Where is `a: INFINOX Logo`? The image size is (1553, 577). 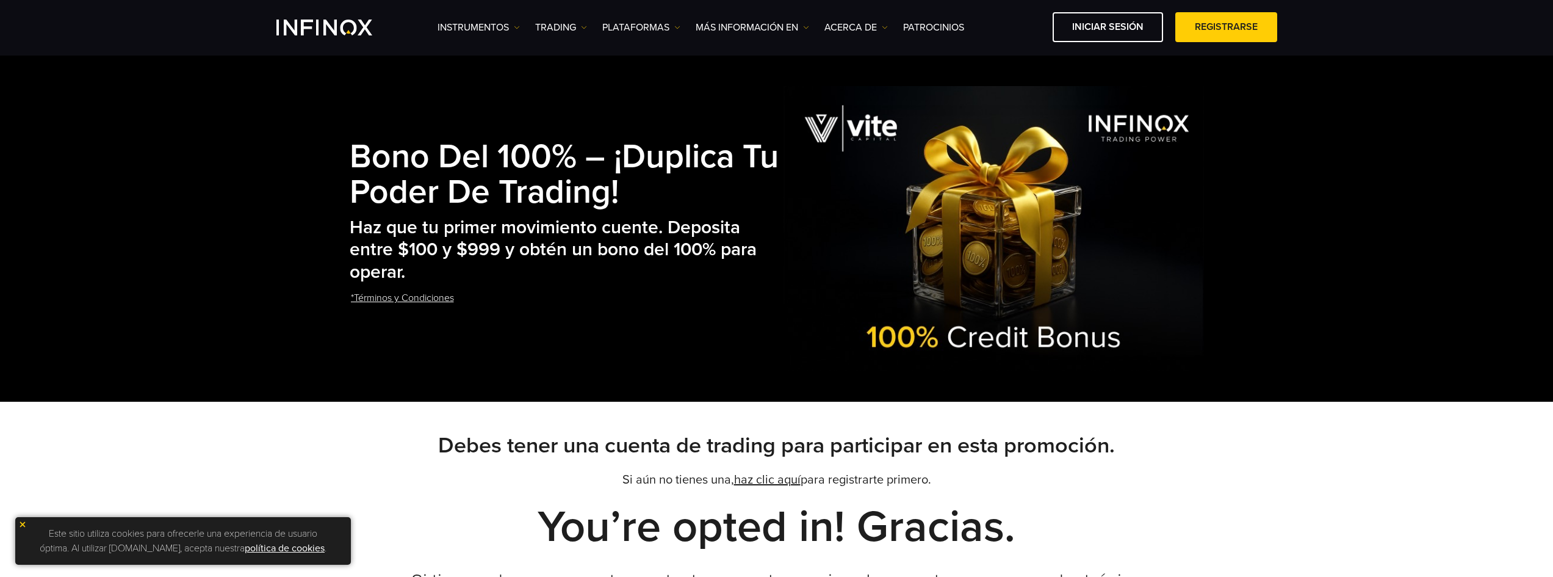 a: INFINOX Logo is located at coordinates (339, 27).